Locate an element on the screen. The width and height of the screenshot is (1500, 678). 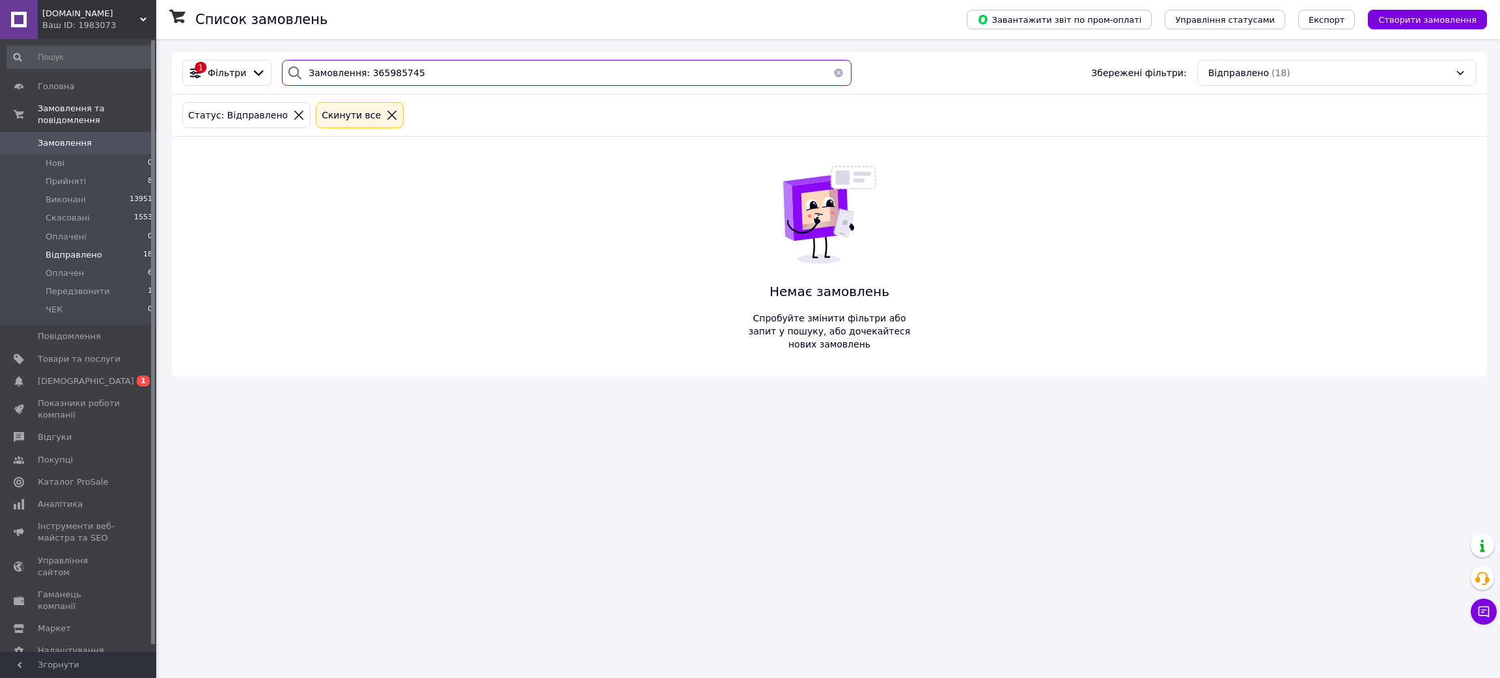
span: Товари та послуги is located at coordinates (79, 359).